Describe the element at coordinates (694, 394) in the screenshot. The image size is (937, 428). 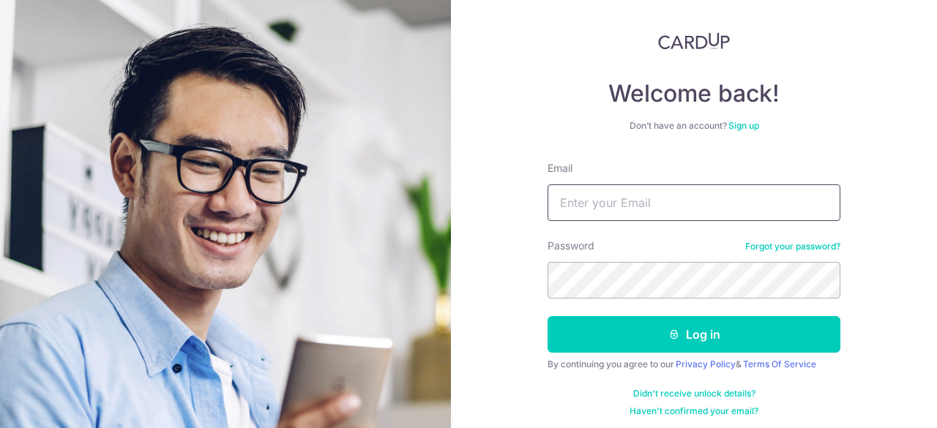
I see `a: Didn't receive unlock details?` at that location.